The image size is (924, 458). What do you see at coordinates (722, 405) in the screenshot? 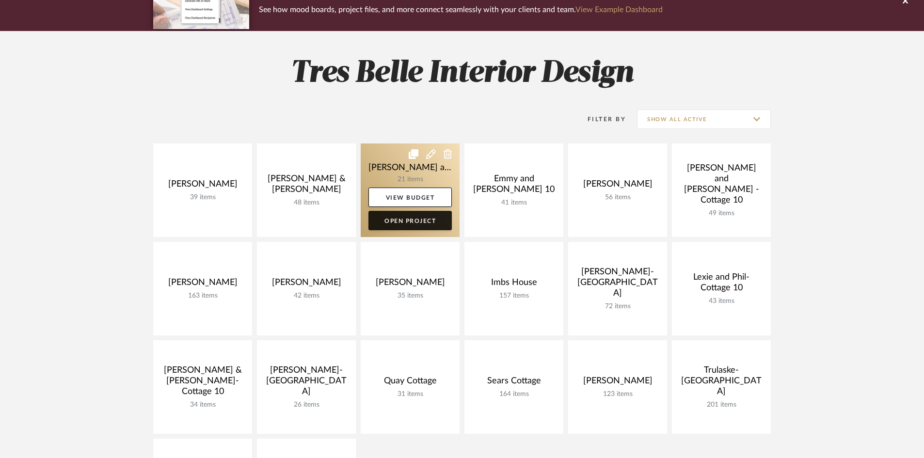
I see `div: 201 items` at bounding box center [722, 405].